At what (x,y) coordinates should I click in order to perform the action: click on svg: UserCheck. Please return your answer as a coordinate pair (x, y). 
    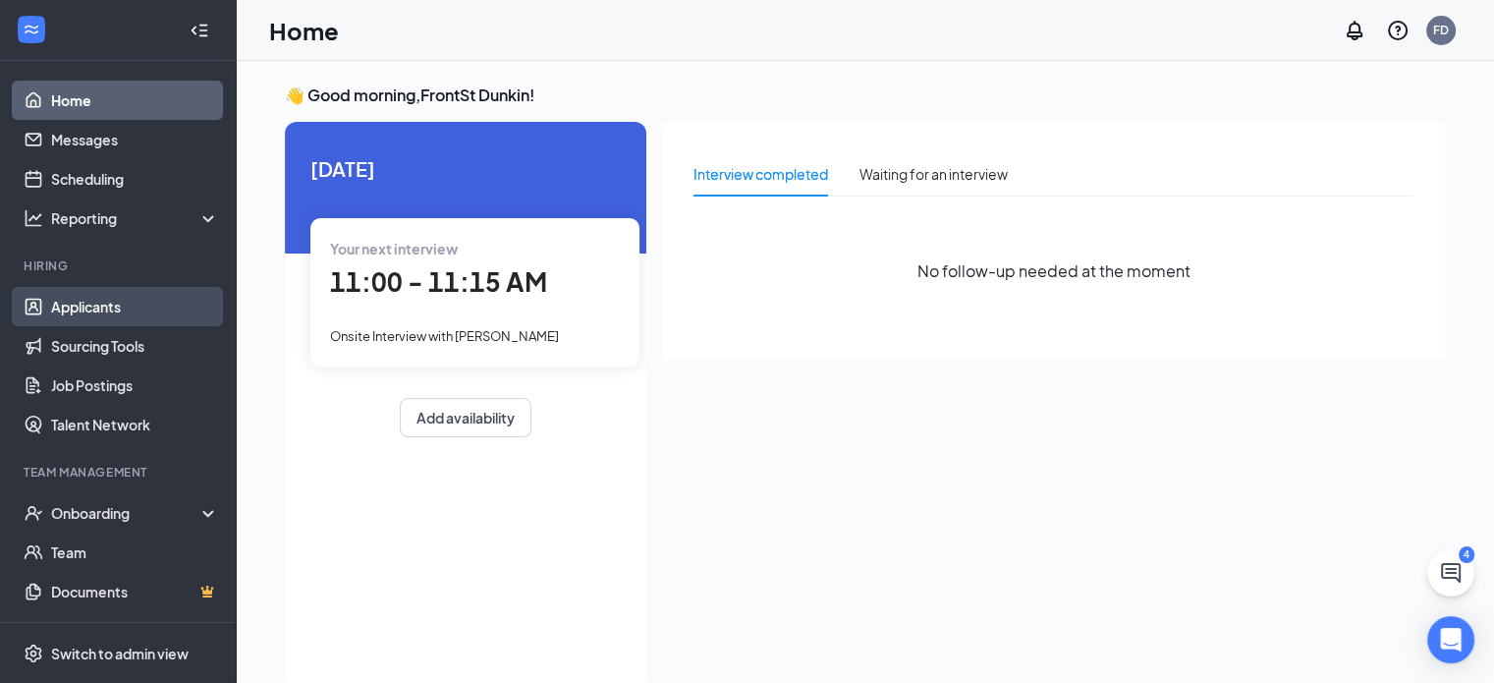
    Looking at the image, I should click on (33, 513).